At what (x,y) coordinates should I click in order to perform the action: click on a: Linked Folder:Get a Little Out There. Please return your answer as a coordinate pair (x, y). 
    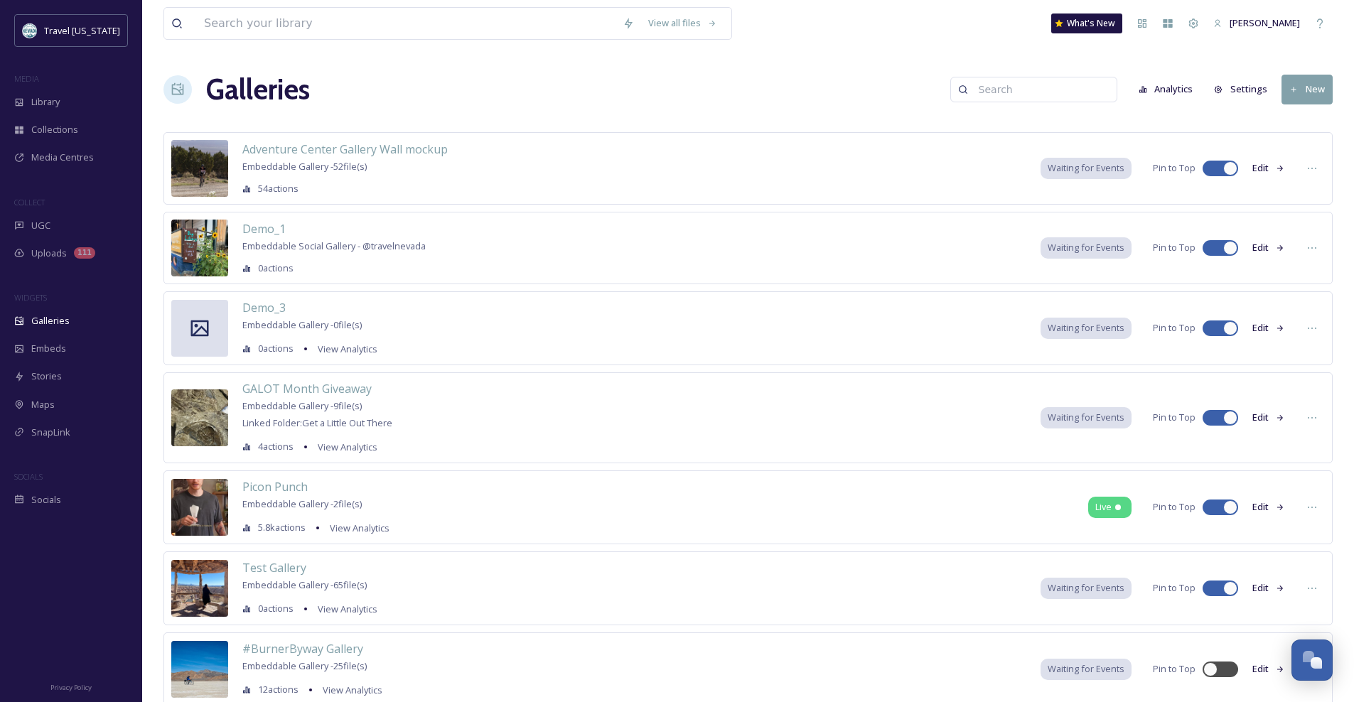
    Looking at the image, I should click on (317, 423).